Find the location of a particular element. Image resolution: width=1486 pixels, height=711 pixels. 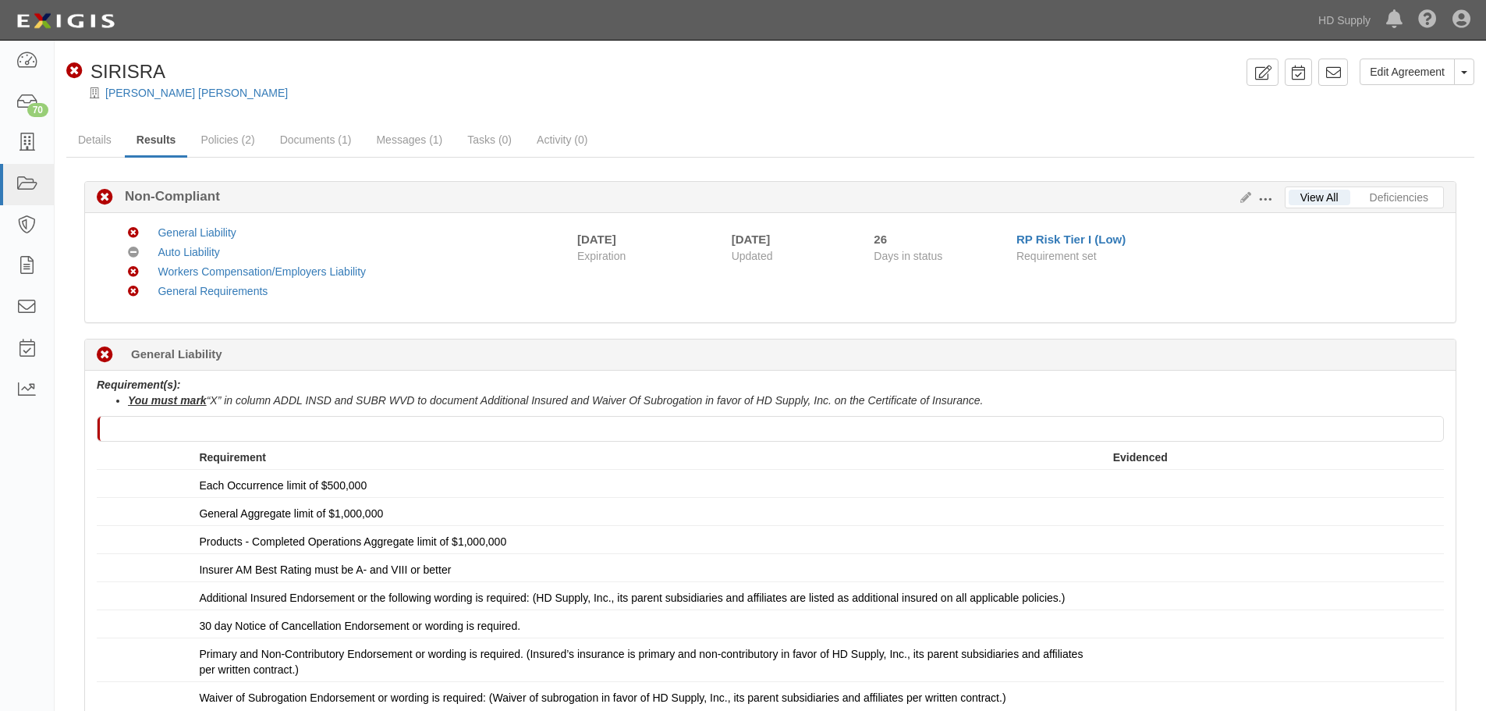

a: Policies (2) is located at coordinates (227, 140).